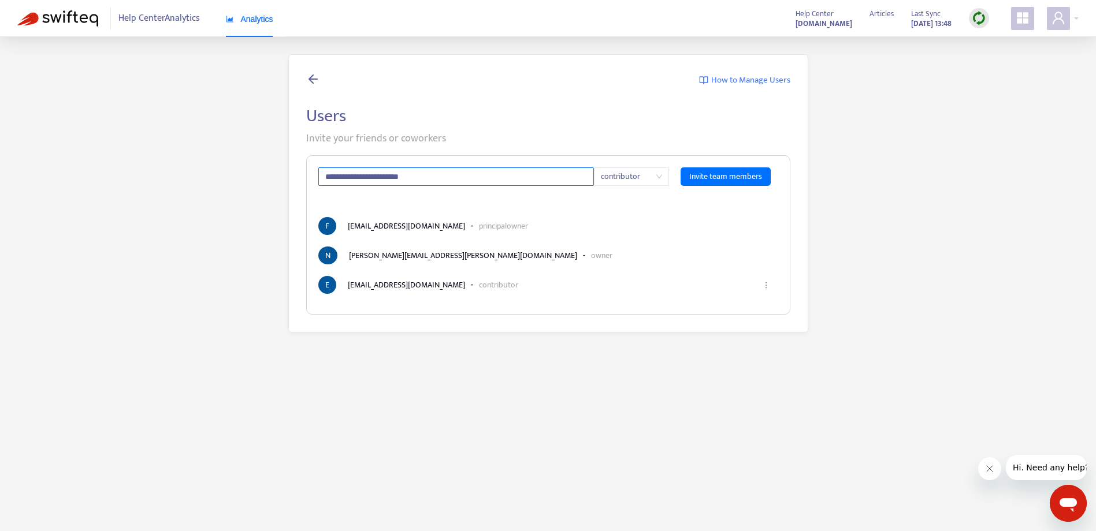 Image resolution: width=1096 pixels, height=531 pixels. I want to click on span: Last Sync, so click(925, 14).